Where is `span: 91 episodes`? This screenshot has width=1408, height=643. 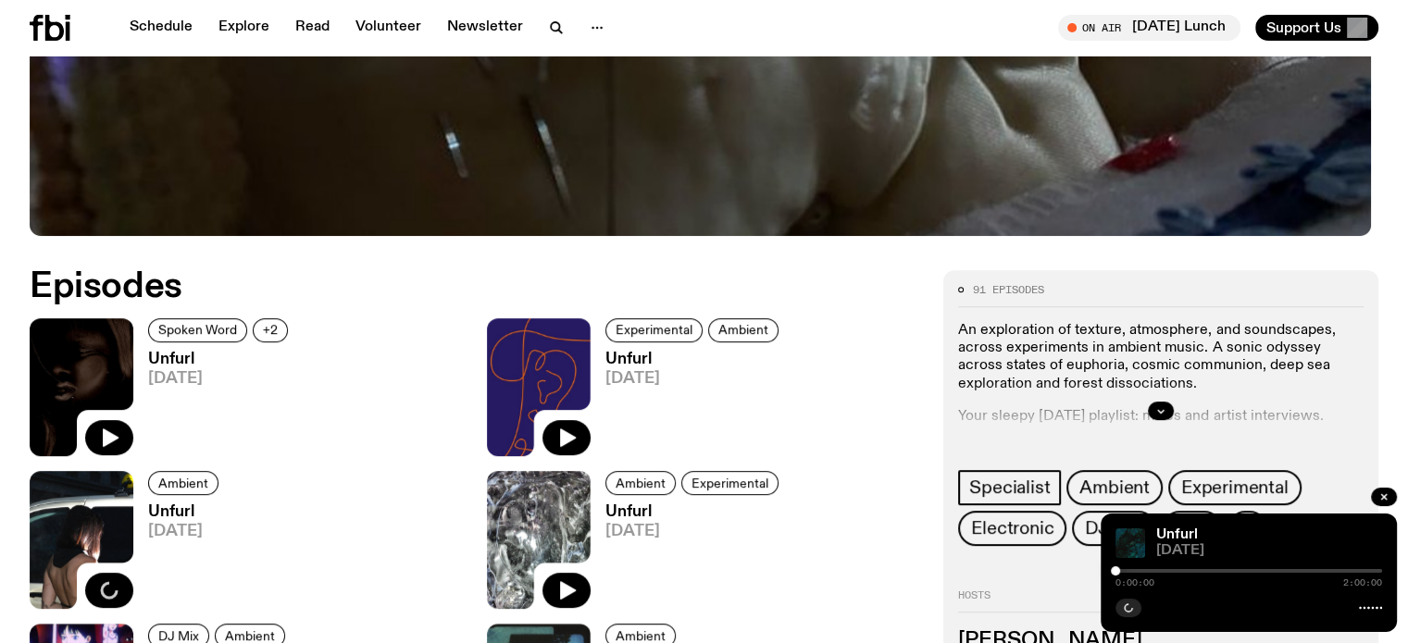 span: 91 episodes is located at coordinates (1008, 290).